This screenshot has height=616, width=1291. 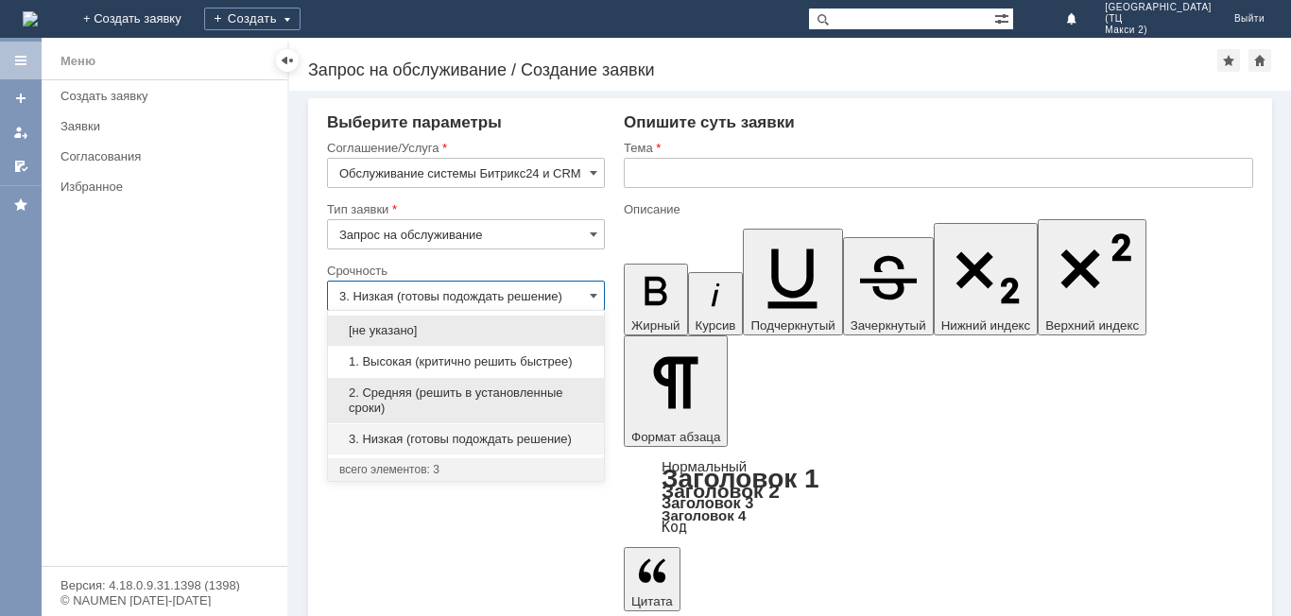 What do you see at coordinates (414, 122) in the screenshot?
I see `span: Выберите параметры` at bounding box center [414, 122].